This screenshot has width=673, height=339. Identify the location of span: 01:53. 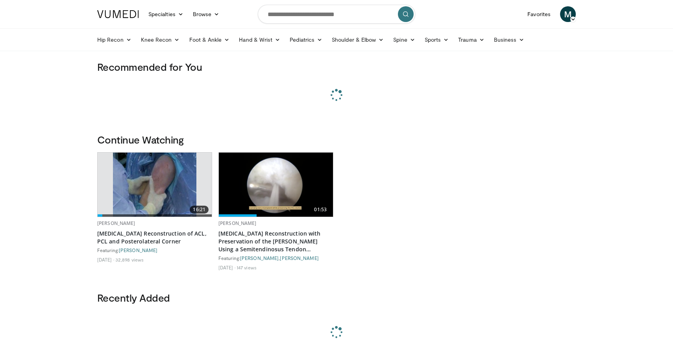
(320, 210).